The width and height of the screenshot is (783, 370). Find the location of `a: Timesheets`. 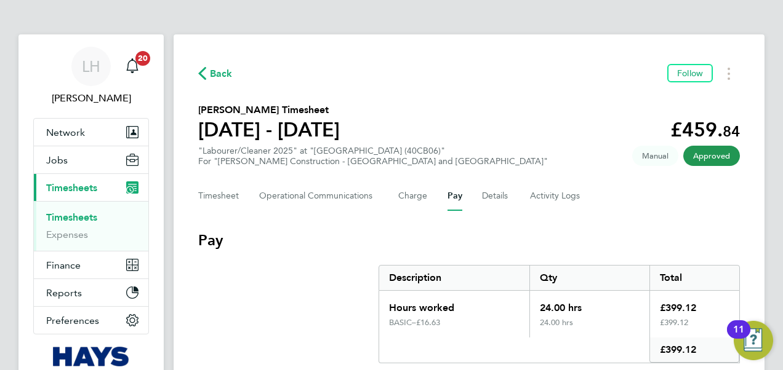

a: Timesheets is located at coordinates (71, 217).